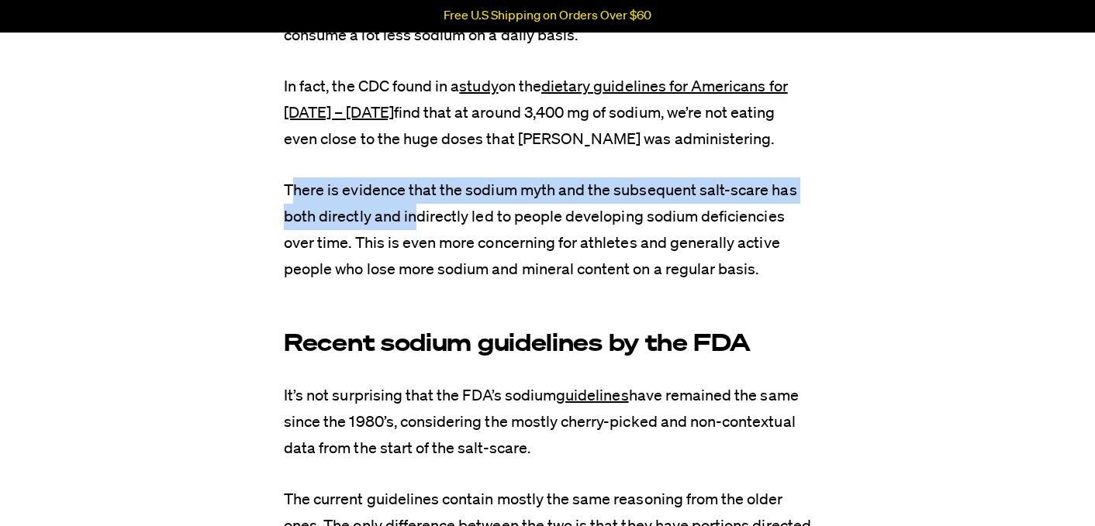  I want to click on h3: Recent sodium guidelines by the FDA, so click(547, 345).